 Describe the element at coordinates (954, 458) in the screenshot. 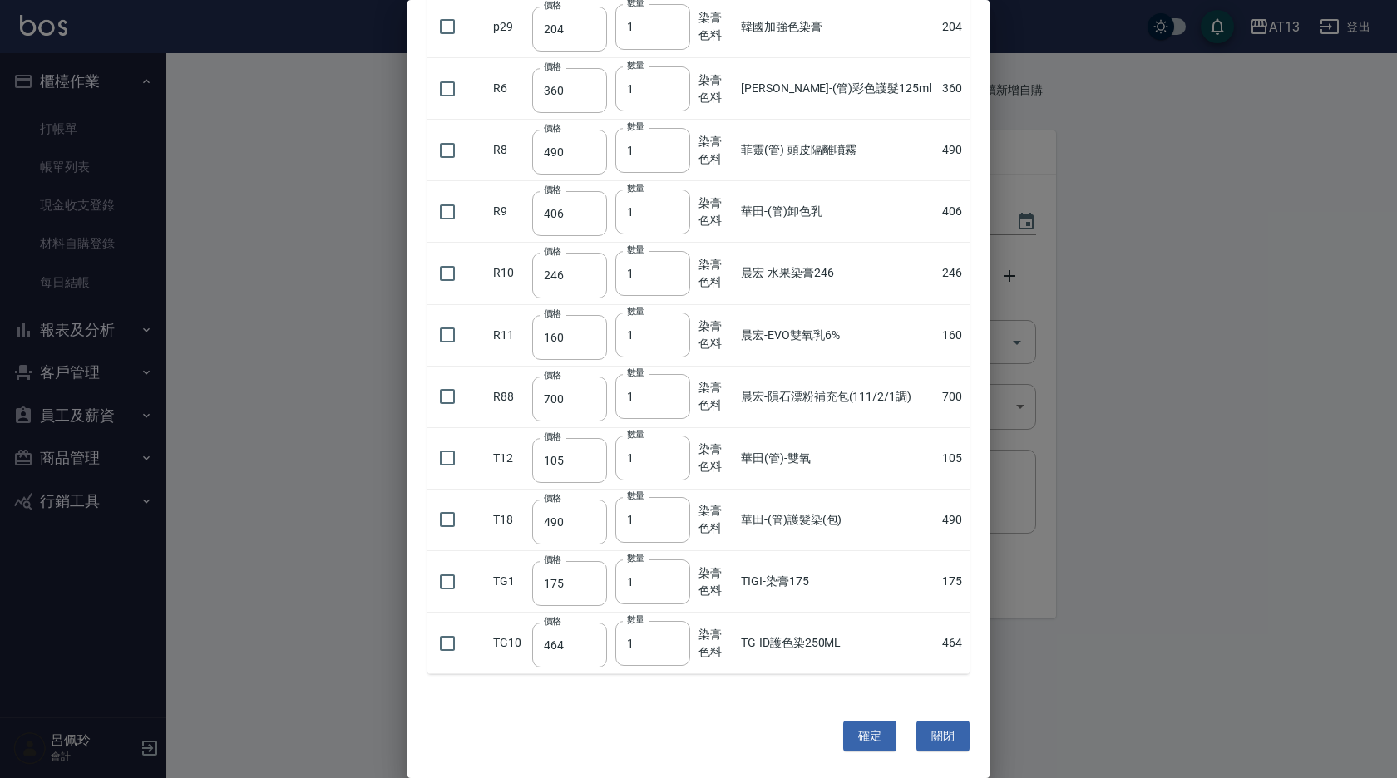

I see `td: 105` at that location.